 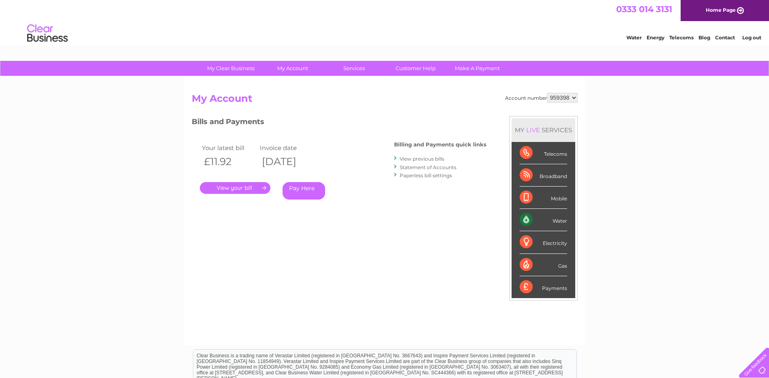 What do you see at coordinates (416, 68) in the screenshot?
I see `a: Customer Help` at bounding box center [416, 68].